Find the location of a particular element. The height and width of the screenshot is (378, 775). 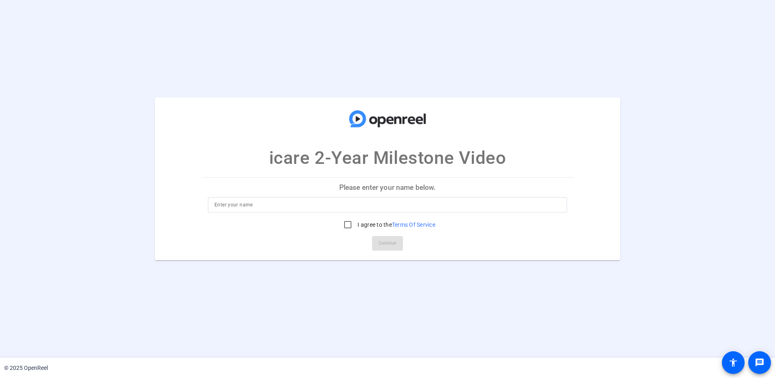

input: Enter your name is located at coordinates (388, 205).